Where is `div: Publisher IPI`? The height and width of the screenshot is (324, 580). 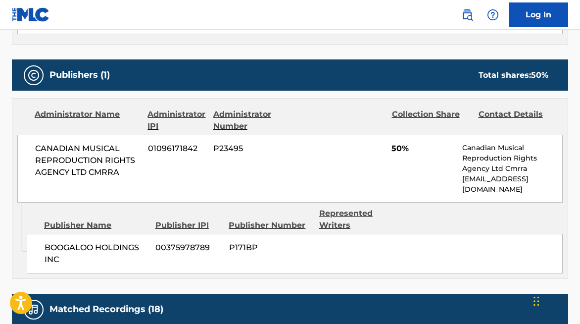 div: Publisher IPI is located at coordinates (189, 225).